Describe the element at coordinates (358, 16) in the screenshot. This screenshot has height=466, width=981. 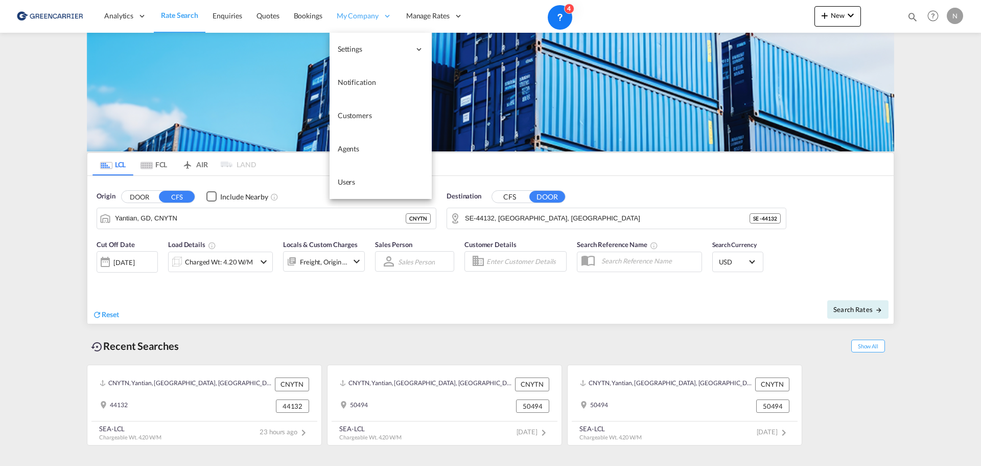
I see `span: My Company` at that location.